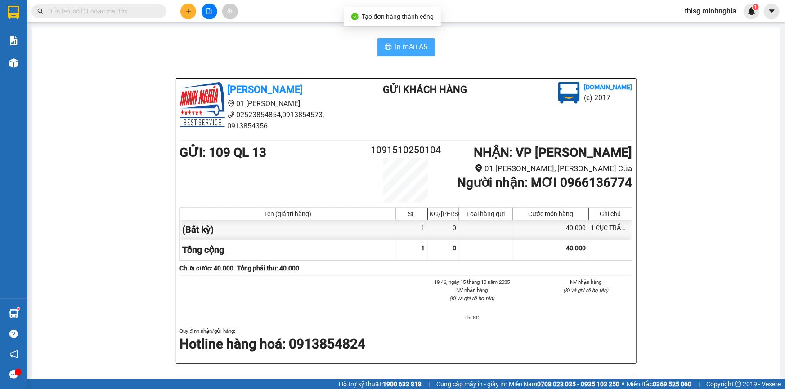 This screenshot has height=389, width=785. What do you see at coordinates (411, 47) in the screenshot?
I see `span: In mẫu A5` at bounding box center [411, 47].